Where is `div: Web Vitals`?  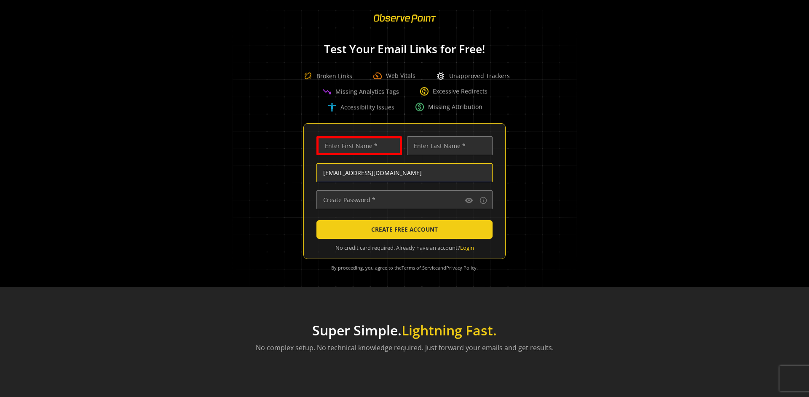
div: Web Vitals is located at coordinates (394, 76).